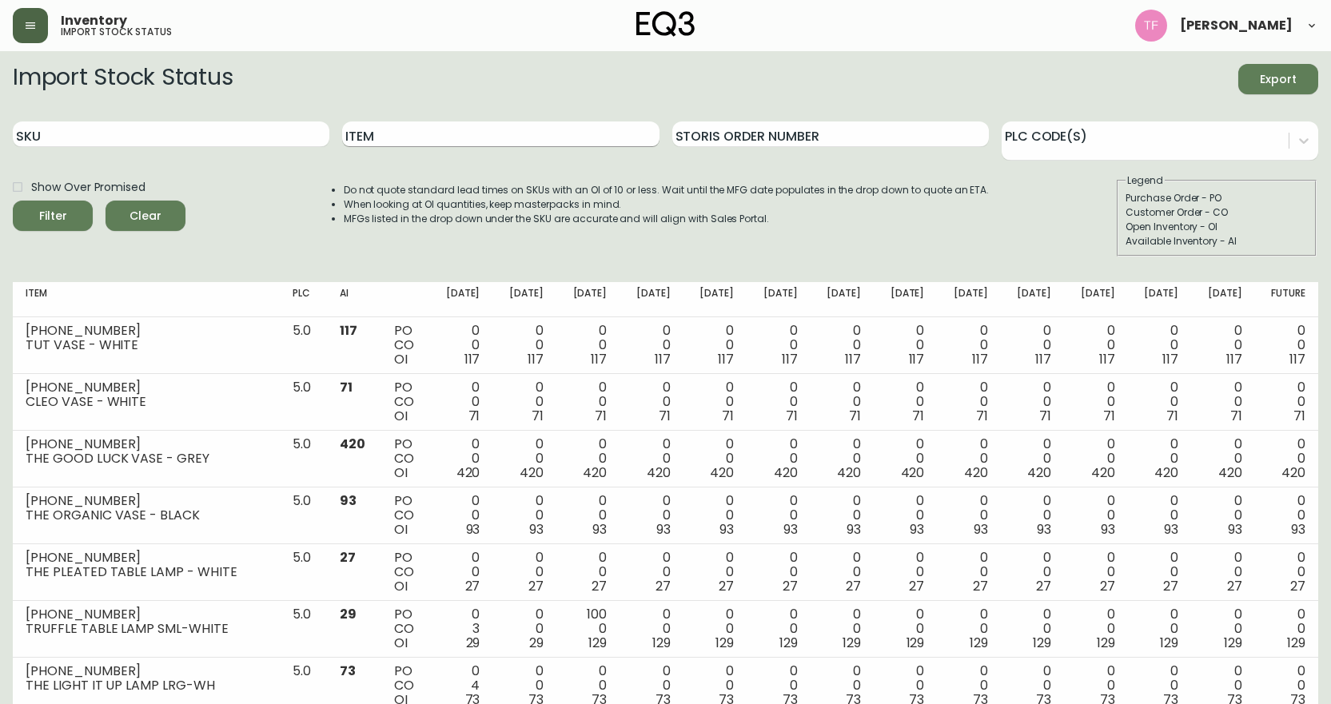 The width and height of the screenshot is (1331, 704). I want to click on button: Export, so click(1279, 79).